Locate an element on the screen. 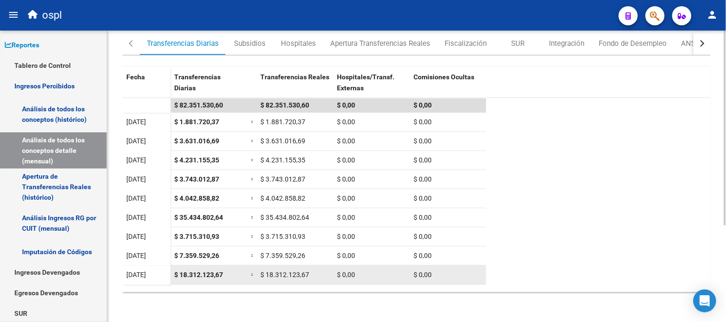 This screenshot has width=726, height=322. span: Reportes is located at coordinates (22, 45).